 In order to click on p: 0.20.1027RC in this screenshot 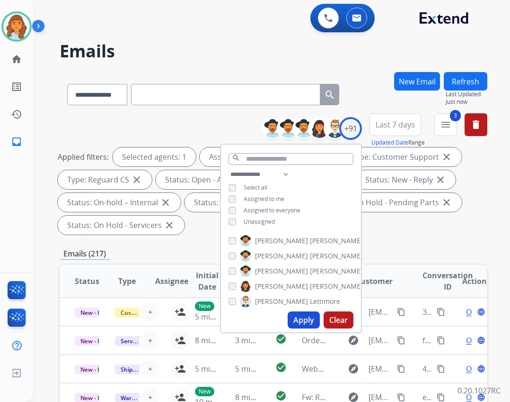, I will do `click(479, 390)`.